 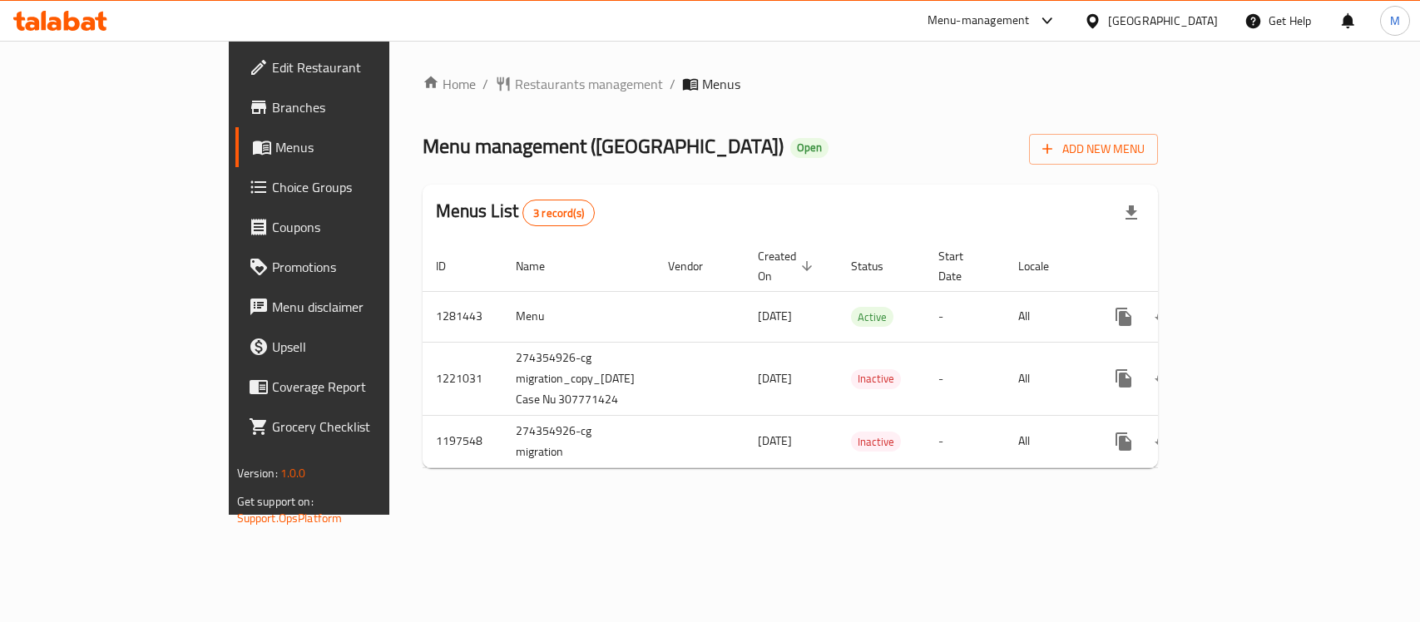 I want to click on a: Coverage Report, so click(x=350, y=387).